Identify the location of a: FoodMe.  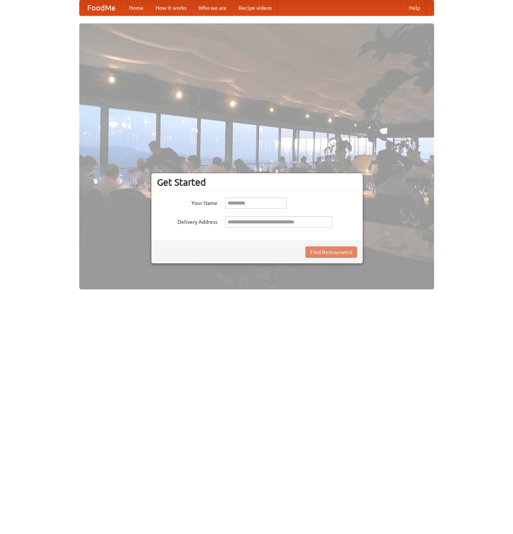
(101, 8).